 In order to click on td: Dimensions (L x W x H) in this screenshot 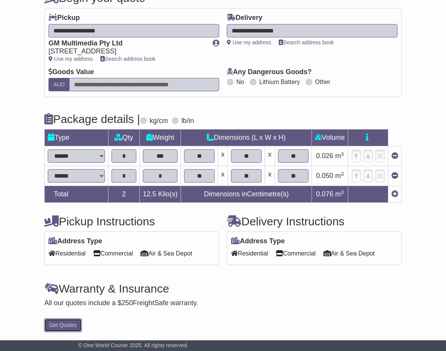, I will do `click(246, 138)`.